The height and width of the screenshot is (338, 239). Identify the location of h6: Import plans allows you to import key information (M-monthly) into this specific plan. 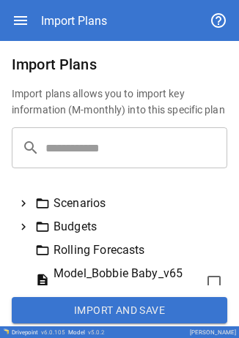
(119, 102).